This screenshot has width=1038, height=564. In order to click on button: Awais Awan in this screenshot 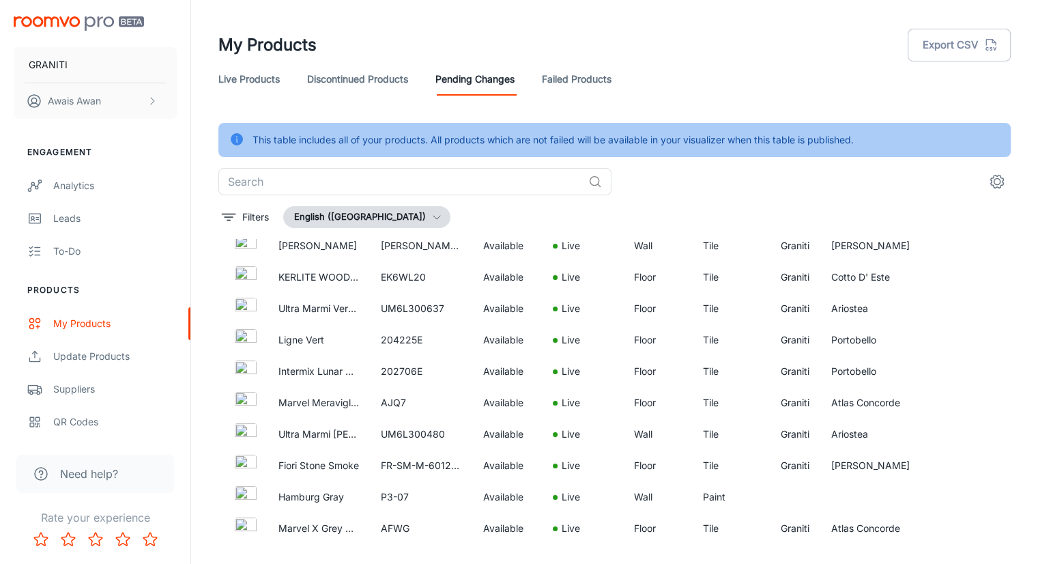, I will do `click(95, 101)`.